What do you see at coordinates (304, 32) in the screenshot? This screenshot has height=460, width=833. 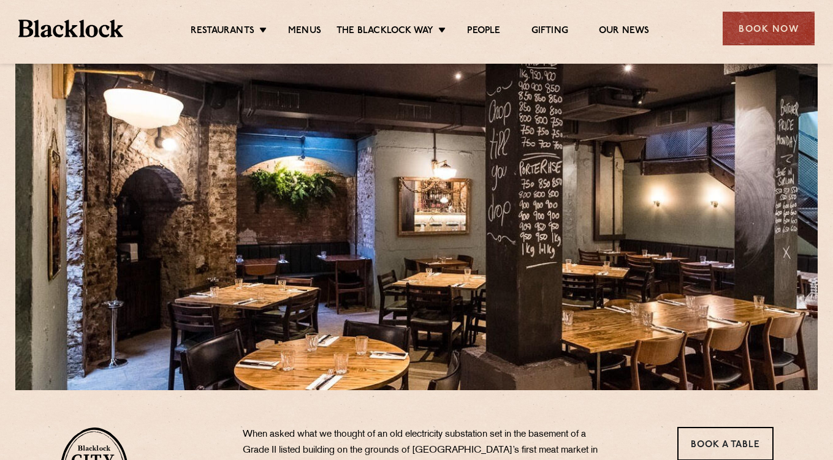 I see `a: Menus` at bounding box center [304, 32].